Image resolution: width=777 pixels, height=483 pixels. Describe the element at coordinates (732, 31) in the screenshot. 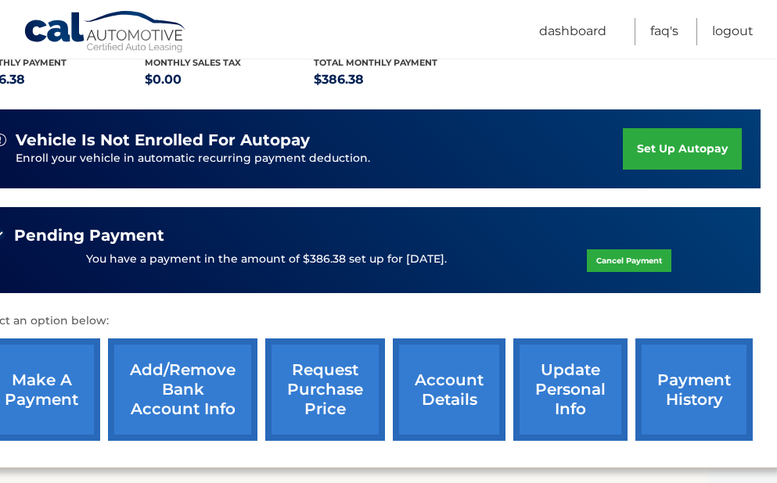

I see `a: Logout` at that location.